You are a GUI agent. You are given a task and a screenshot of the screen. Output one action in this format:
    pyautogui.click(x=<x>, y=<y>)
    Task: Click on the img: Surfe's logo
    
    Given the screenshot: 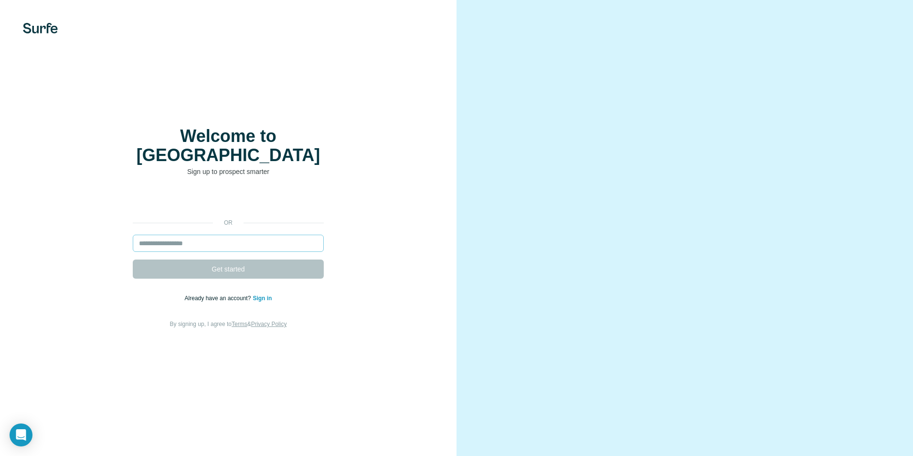 What is the action you would take?
    pyautogui.click(x=40, y=28)
    